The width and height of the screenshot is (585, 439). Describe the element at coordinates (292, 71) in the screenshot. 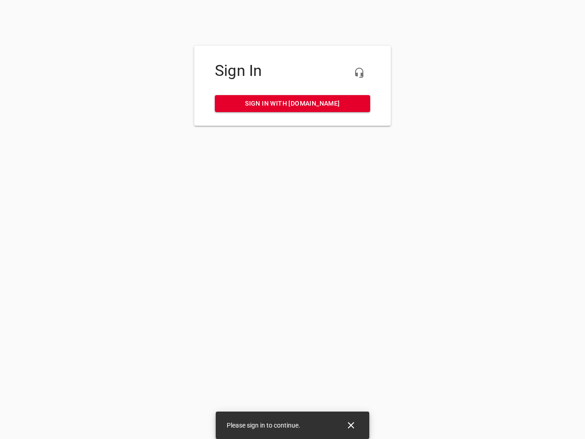

I see `h4: Sign In` at that location.